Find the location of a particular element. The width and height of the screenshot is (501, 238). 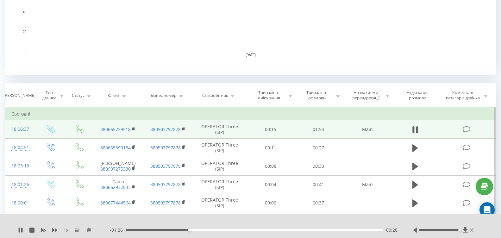

div: Коментар/категорія дзвінка is located at coordinates (462, 95).